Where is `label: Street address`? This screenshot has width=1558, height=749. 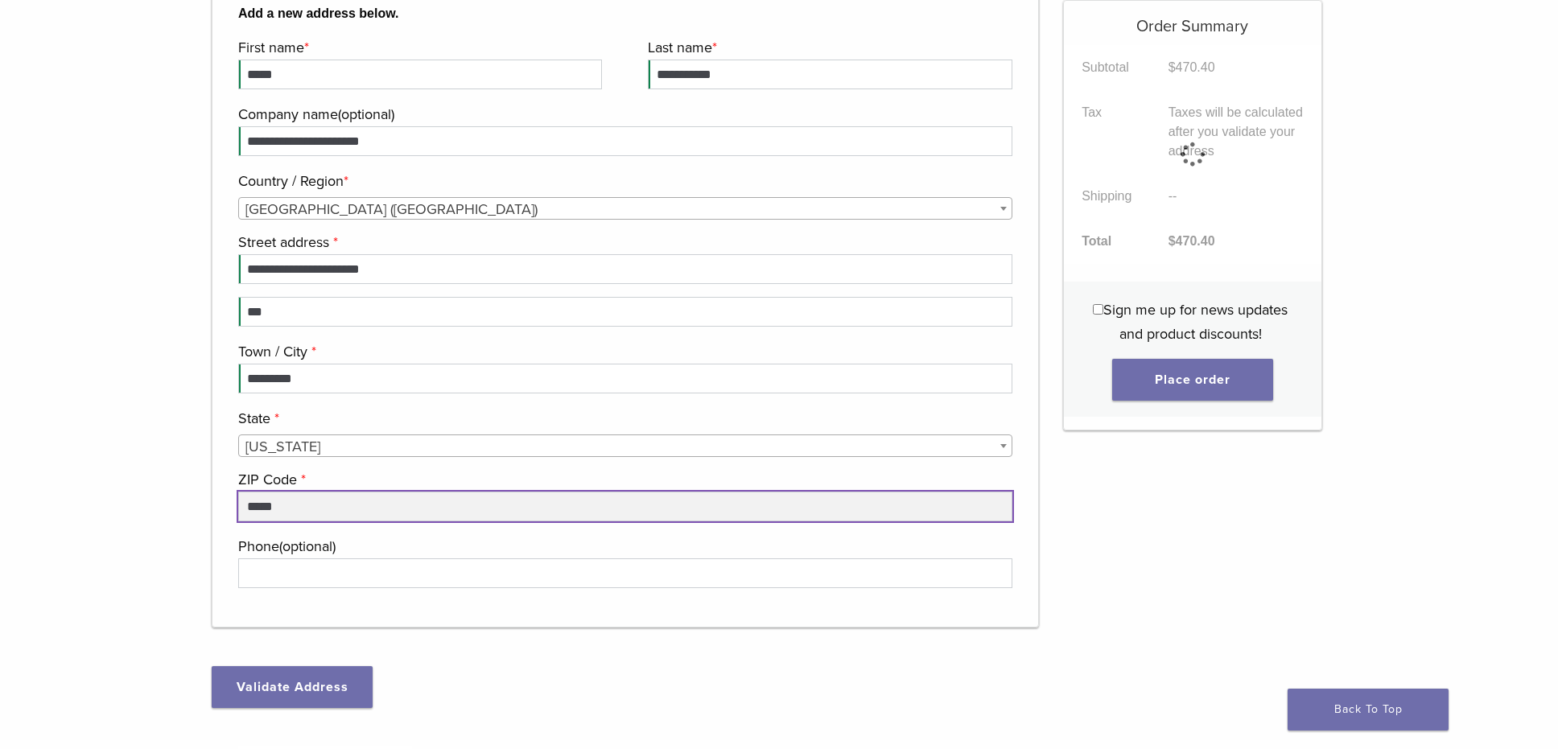
label: Street address is located at coordinates (623, 242).